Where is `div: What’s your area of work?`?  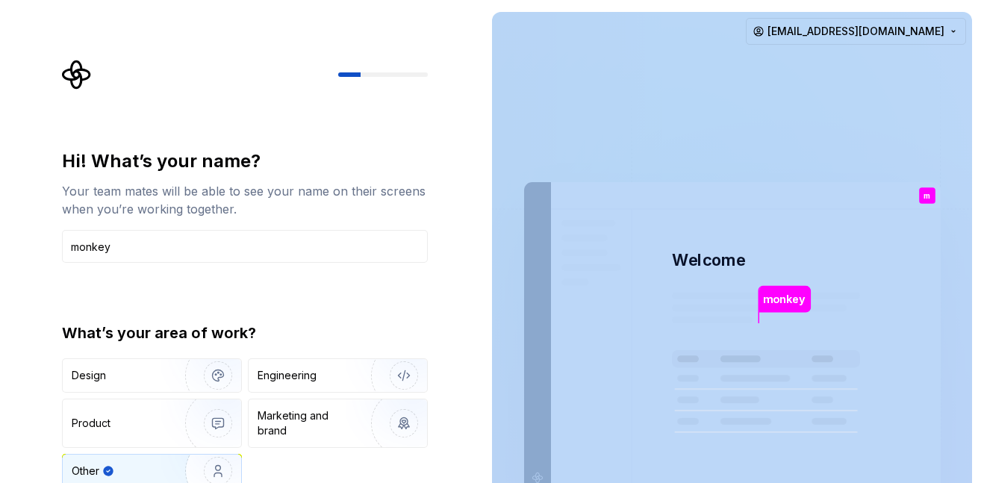 div: What’s your area of work? is located at coordinates (245, 333).